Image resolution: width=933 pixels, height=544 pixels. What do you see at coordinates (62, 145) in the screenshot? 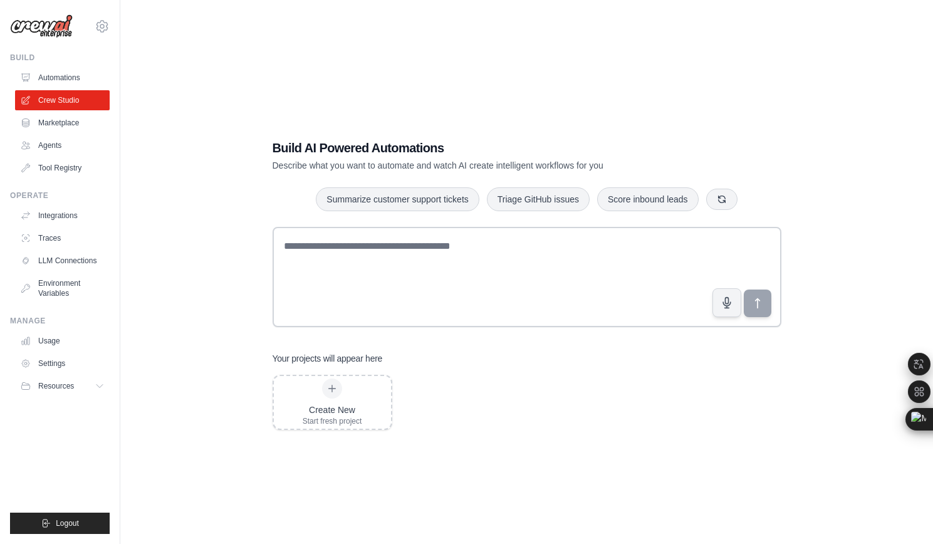
I see `a: Agents` at bounding box center [62, 145].